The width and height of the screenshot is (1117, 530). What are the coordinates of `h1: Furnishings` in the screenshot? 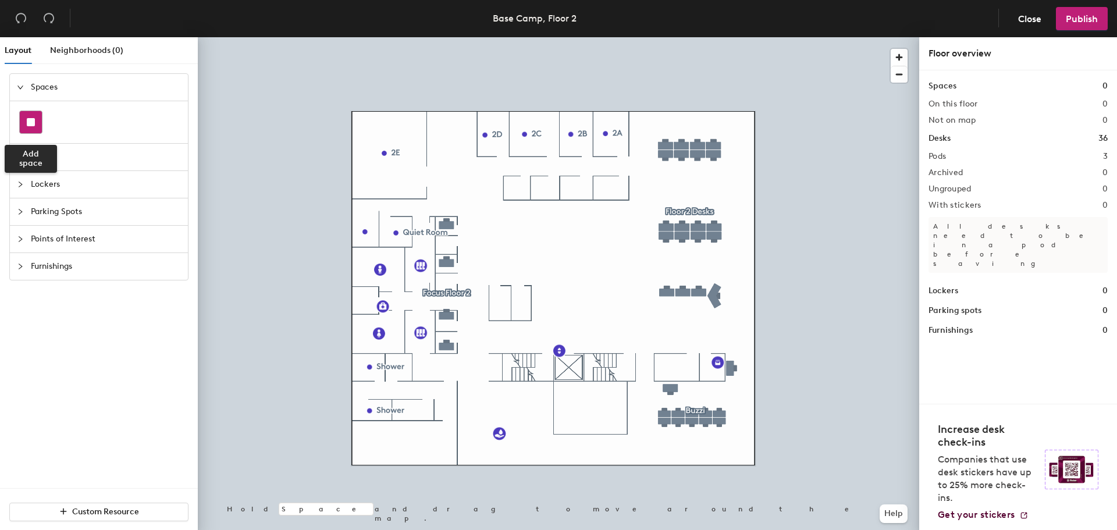 It's located at (950, 330).